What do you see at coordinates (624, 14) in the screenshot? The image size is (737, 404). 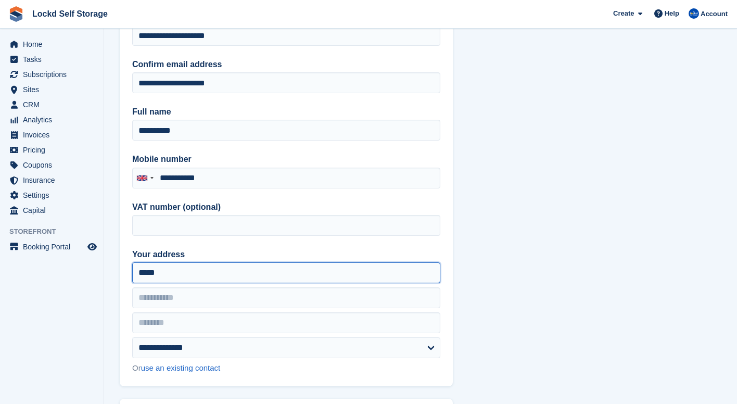 I see `span: Create` at bounding box center [624, 14].